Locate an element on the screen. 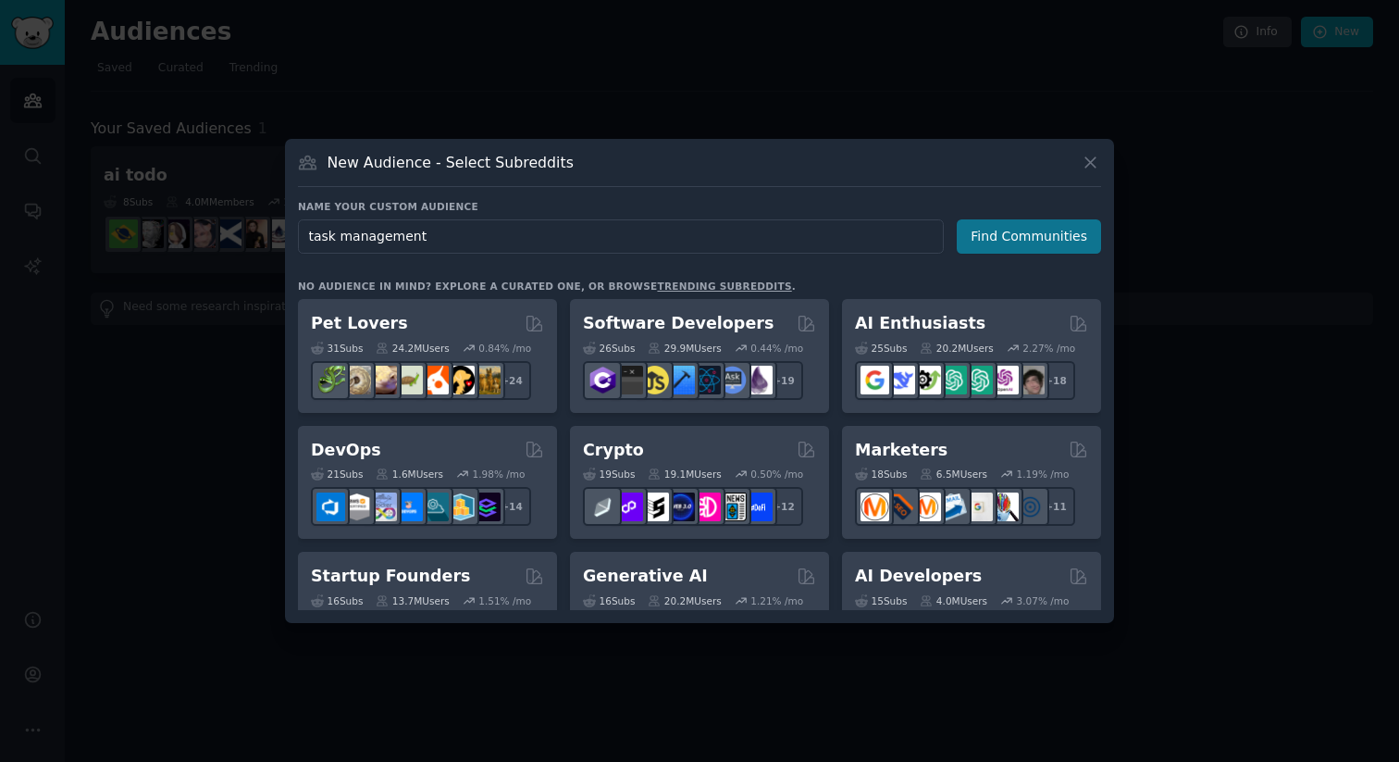  h2: Crypto is located at coordinates (614, 450).